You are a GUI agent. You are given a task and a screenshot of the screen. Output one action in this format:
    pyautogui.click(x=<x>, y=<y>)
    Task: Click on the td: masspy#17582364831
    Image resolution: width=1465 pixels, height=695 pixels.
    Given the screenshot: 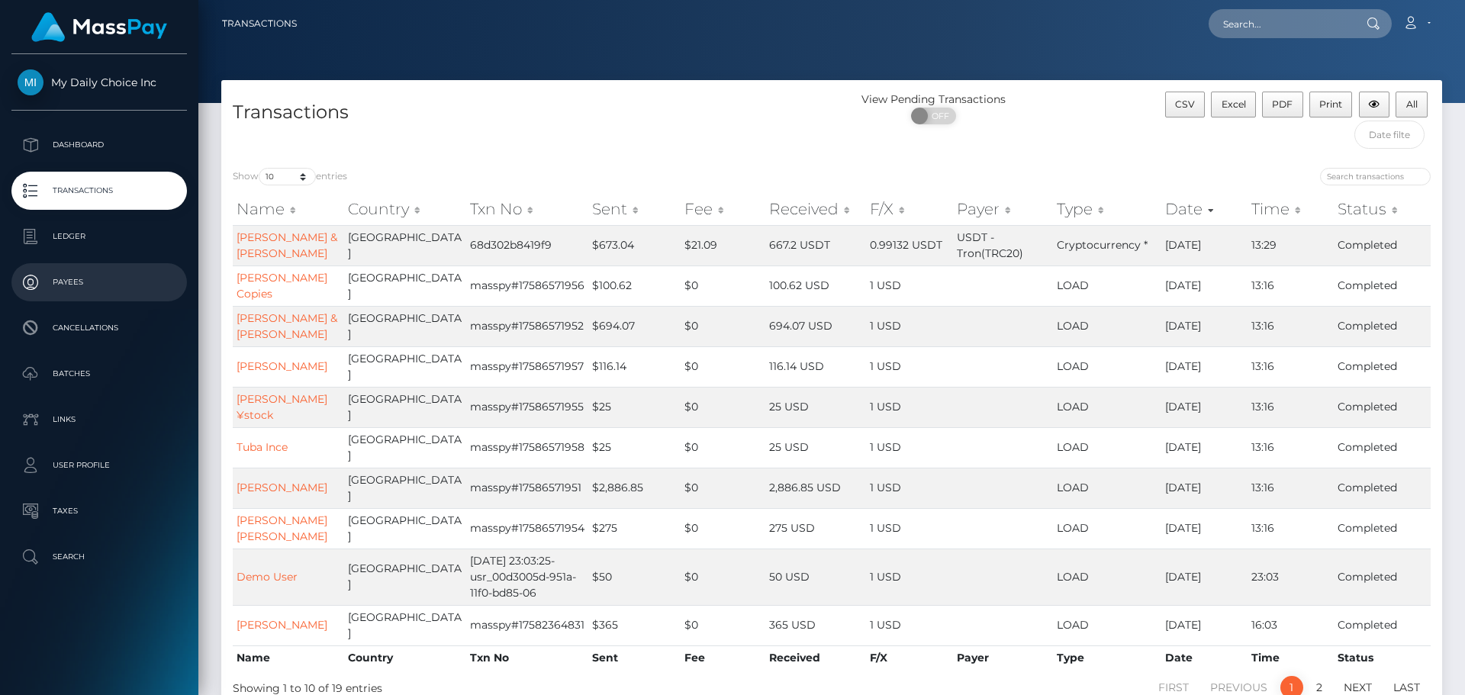 What is the action you would take?
    pyautogui.click(x=527, y=625)
    